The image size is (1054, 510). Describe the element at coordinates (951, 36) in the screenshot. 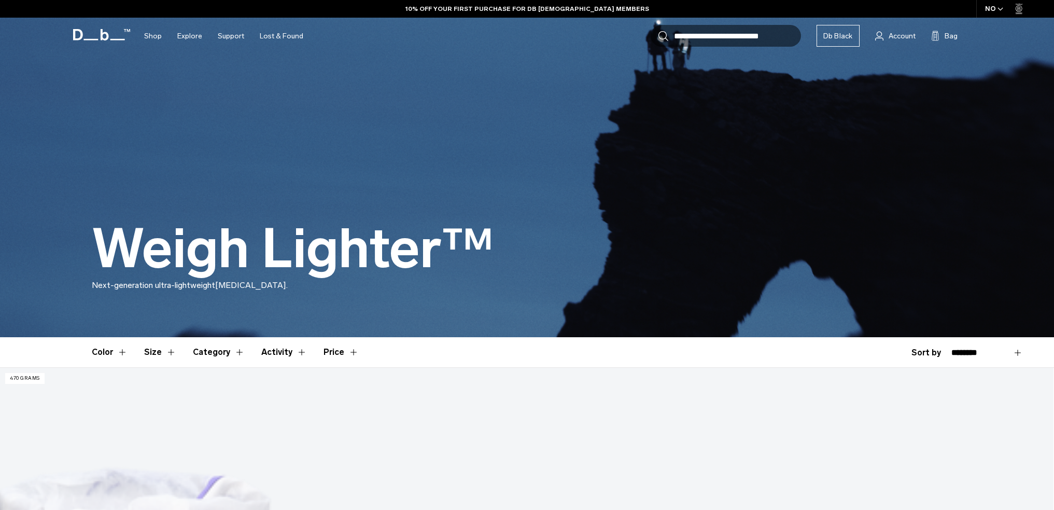

I see `span: Bag` at that location.